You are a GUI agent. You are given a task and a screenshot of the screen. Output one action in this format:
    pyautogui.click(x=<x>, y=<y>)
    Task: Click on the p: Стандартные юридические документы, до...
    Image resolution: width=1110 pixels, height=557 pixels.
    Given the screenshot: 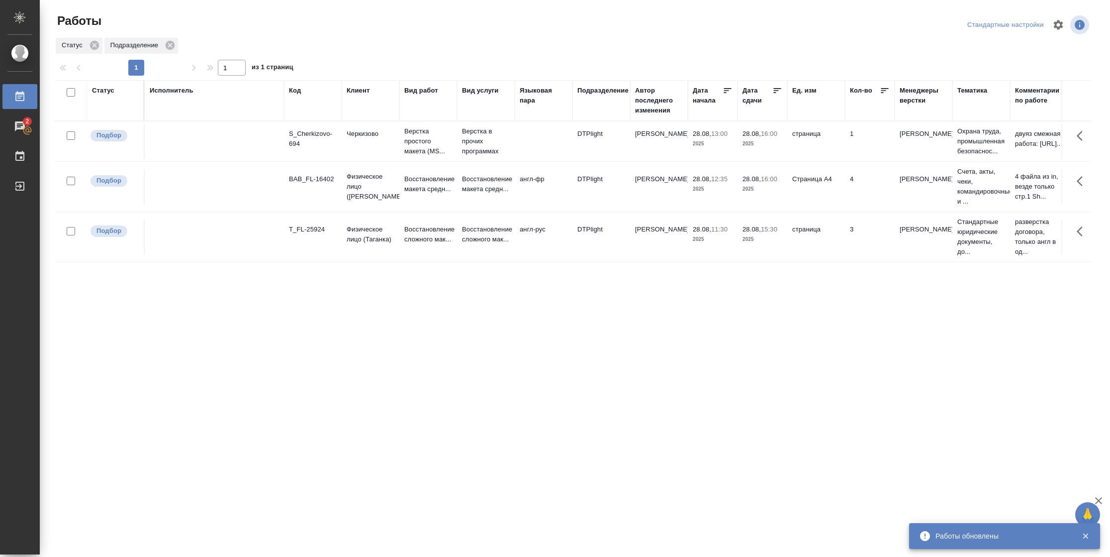 What is the action you would take?
    pyautogui.click(x=981, y=237)
    